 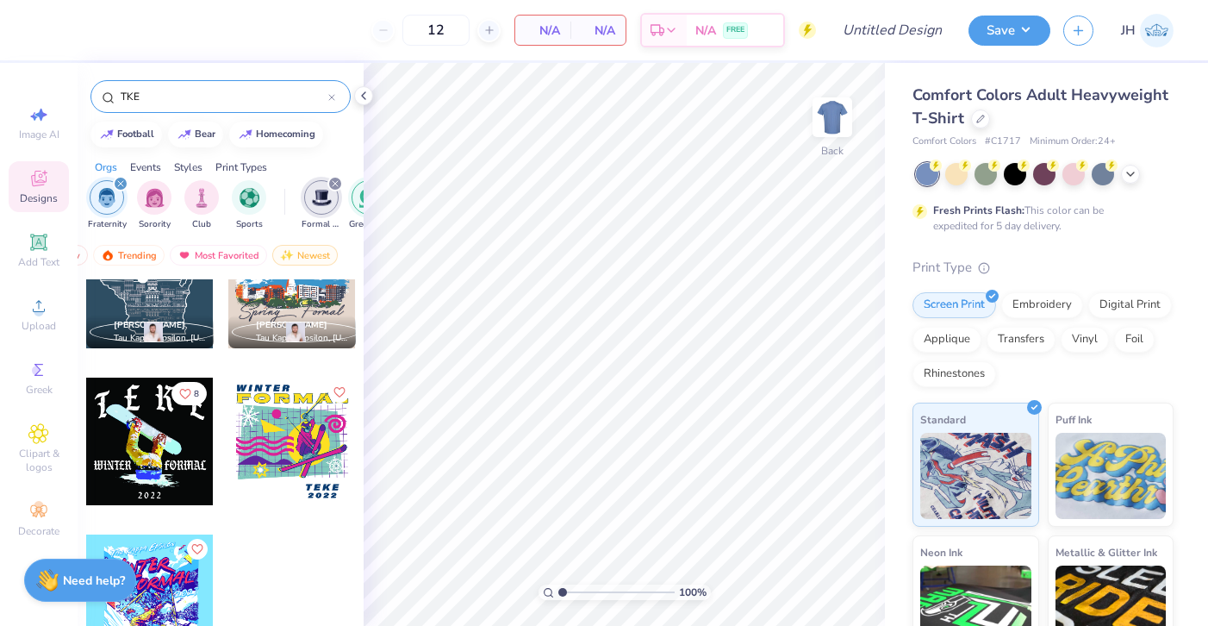 What do you see at coordinates (287, 255) in the screenshot?
I see `img: newest.gif` at bounding box center [287, 255].